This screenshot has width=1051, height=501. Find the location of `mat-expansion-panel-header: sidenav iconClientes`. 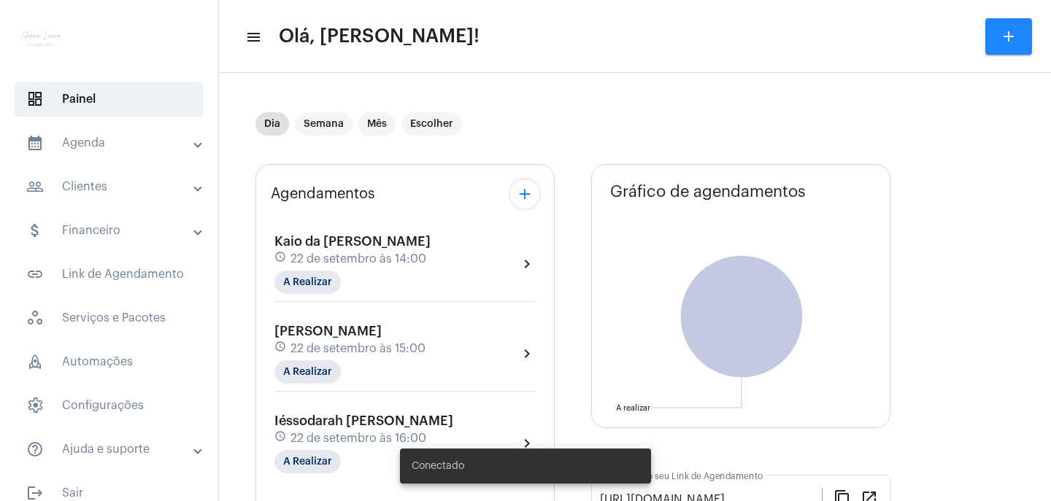

mat-expansion-panel-header: sidenav iconClientes is located at coordinates (113, 187).